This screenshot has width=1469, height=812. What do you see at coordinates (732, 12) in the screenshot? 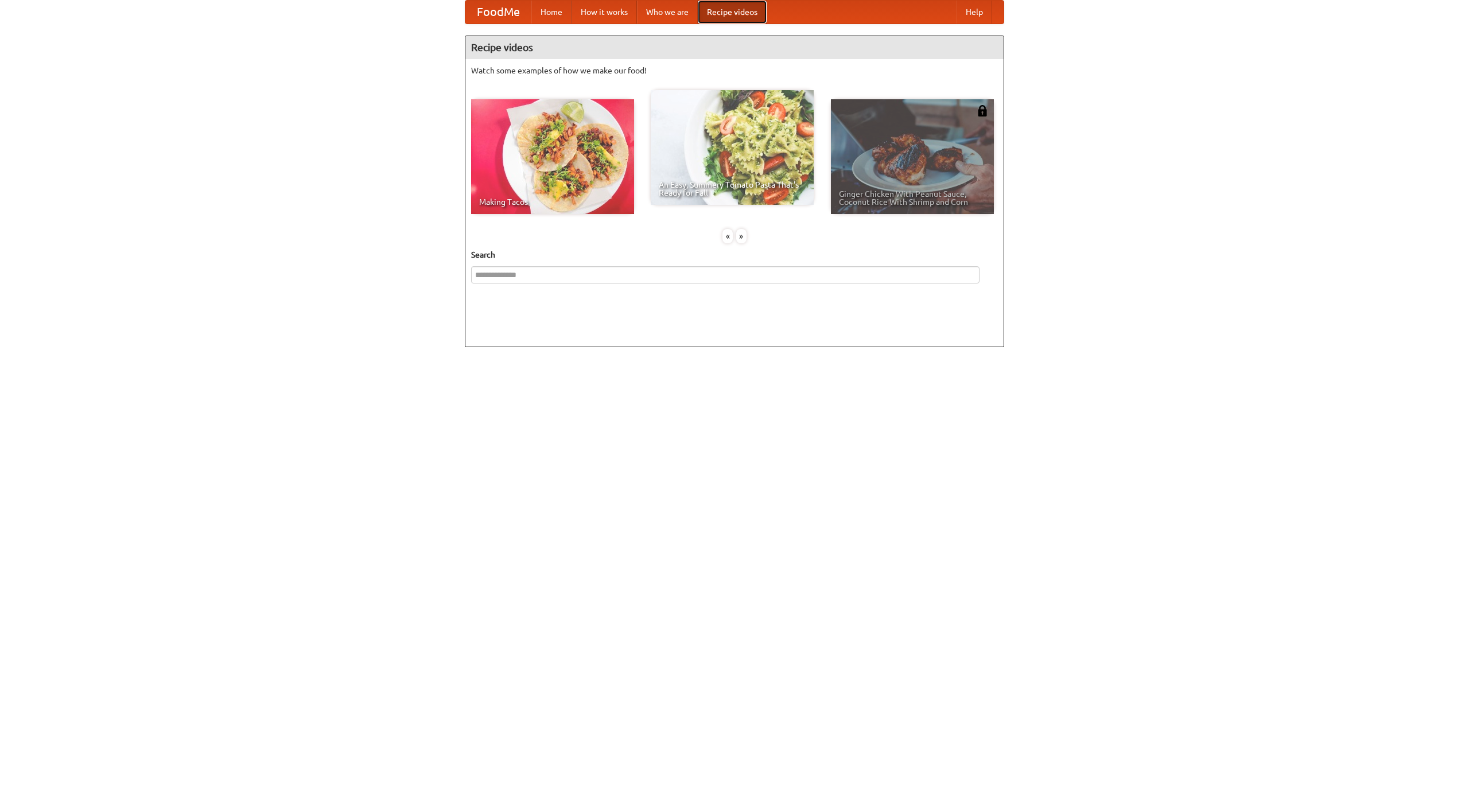
I see `a: Recipe videos` at bounding box center [732, 12].